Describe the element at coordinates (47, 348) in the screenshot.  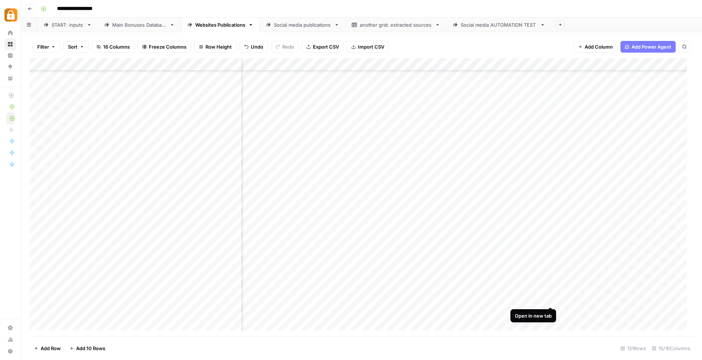
I see `button: Add Row` at that location.